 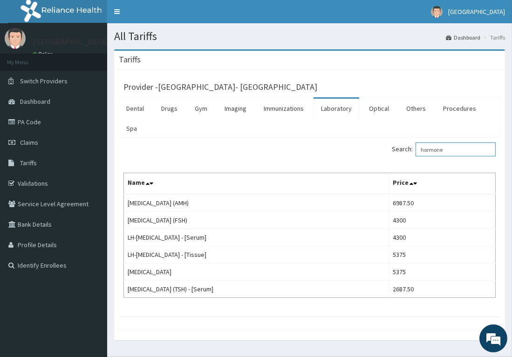 I want to click on span: Switch Providers, so click(x=44, y=81).